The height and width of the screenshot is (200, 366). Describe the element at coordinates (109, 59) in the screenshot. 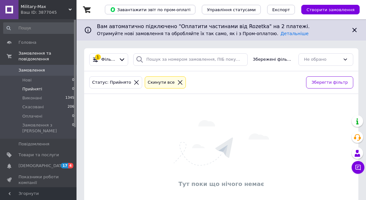

I see `span: Фільтри` at that location.